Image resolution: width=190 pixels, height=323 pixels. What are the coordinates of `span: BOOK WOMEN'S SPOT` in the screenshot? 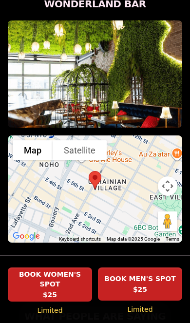 It's located at (50, 279).